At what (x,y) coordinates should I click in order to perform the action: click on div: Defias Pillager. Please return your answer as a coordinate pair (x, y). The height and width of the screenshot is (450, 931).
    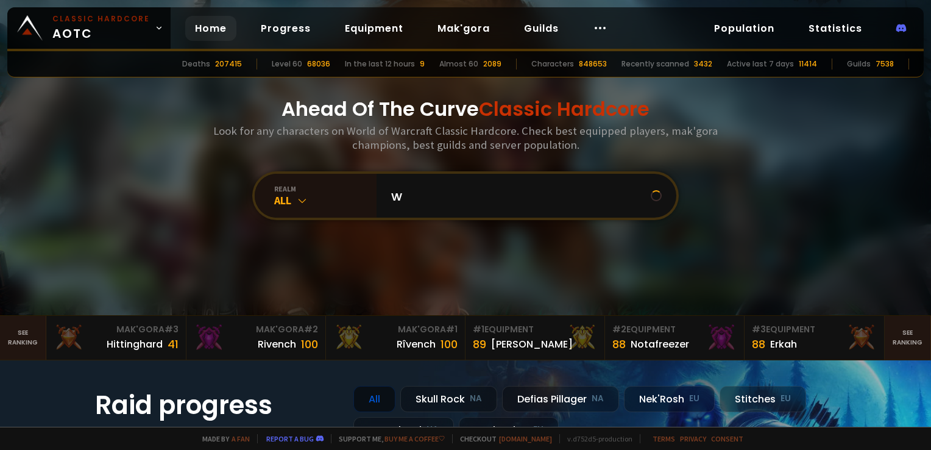
    Looking at the image, I should click on (561, 398).